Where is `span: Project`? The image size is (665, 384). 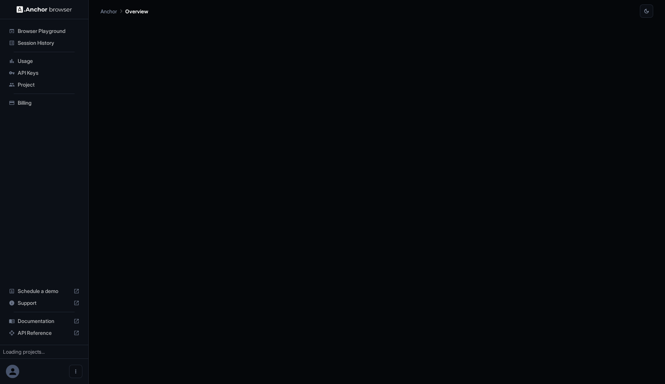 span: Project is located at coordinates (48, 85).